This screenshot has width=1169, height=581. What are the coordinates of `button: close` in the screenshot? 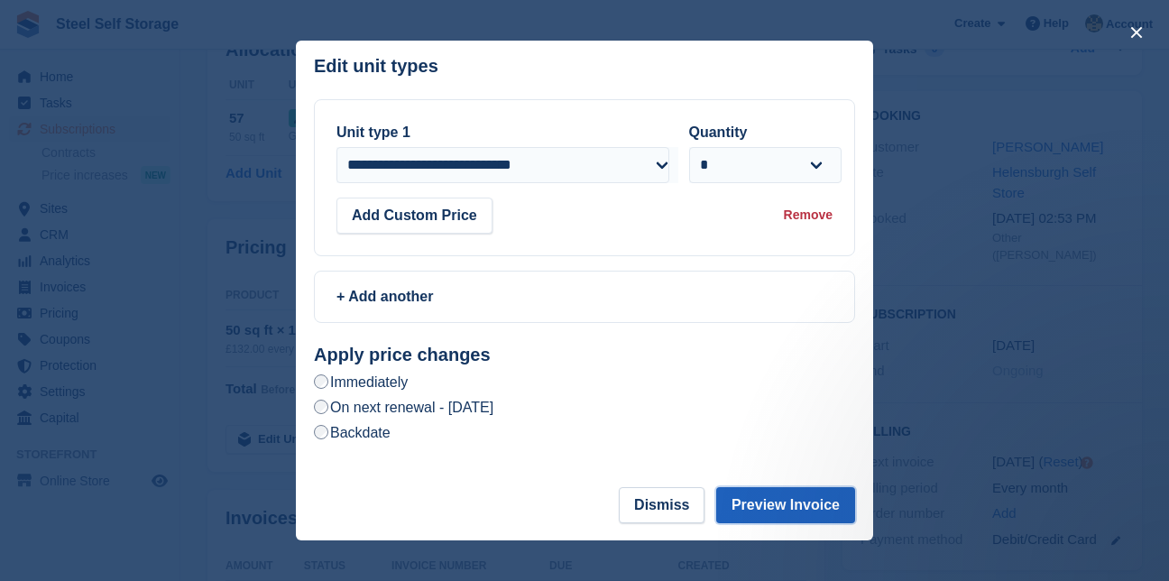 It's located at (1136, 32).